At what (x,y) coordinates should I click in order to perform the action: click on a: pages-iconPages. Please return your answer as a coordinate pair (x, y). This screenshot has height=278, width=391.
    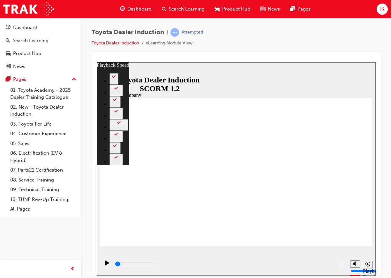
    Looking at the image, I should click on (300, 9).